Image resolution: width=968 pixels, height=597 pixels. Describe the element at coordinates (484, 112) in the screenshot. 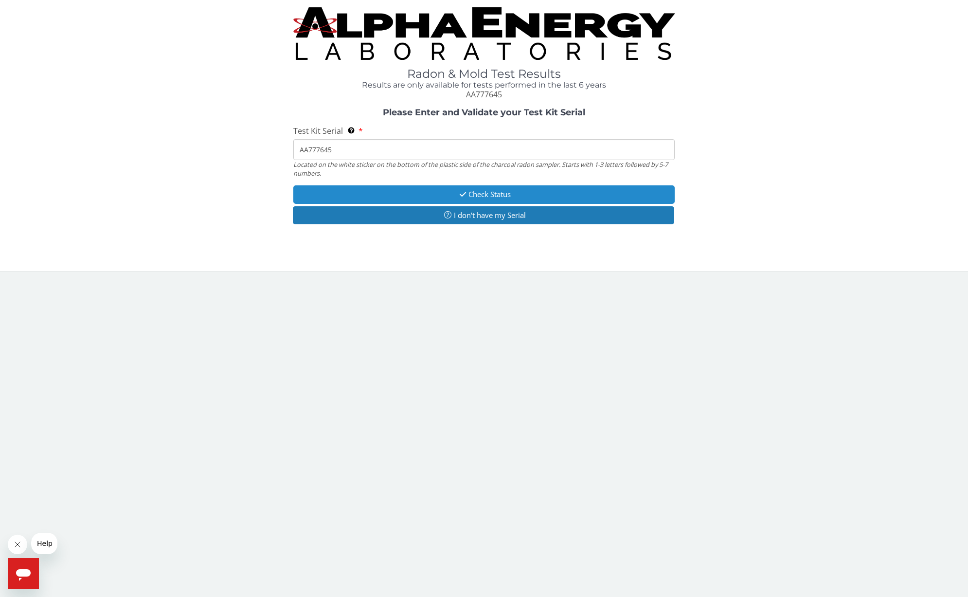

I see `strong: Please Enter and Validate your Test Kit Serial` at that location.